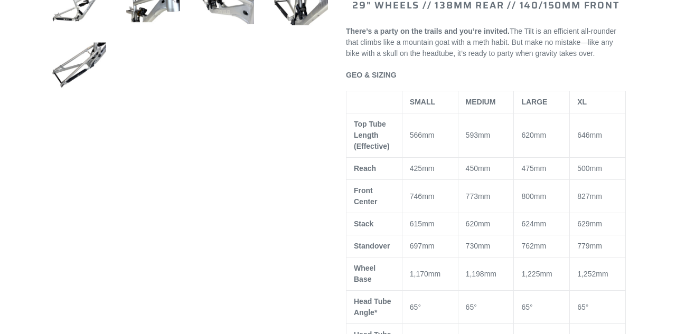 The width and height of the screenshot is (676, 334). Describe the element at coordinates (372, 307) in the screenshot. I see `span: Head Tube Angle*` at that location.